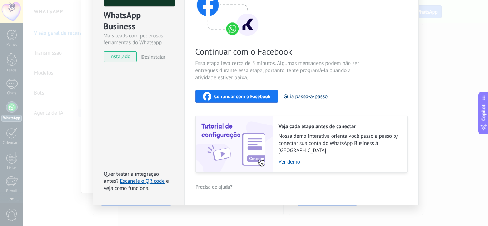 The width and height of the screenshot is (488, 226). Describe the element at coordinates (339, 144) in the screenshot. I see `span: Nossa demo interativa orienta você passo a passo p/ conectar sua conta do WhatsApp Business à [GE...` at that location.